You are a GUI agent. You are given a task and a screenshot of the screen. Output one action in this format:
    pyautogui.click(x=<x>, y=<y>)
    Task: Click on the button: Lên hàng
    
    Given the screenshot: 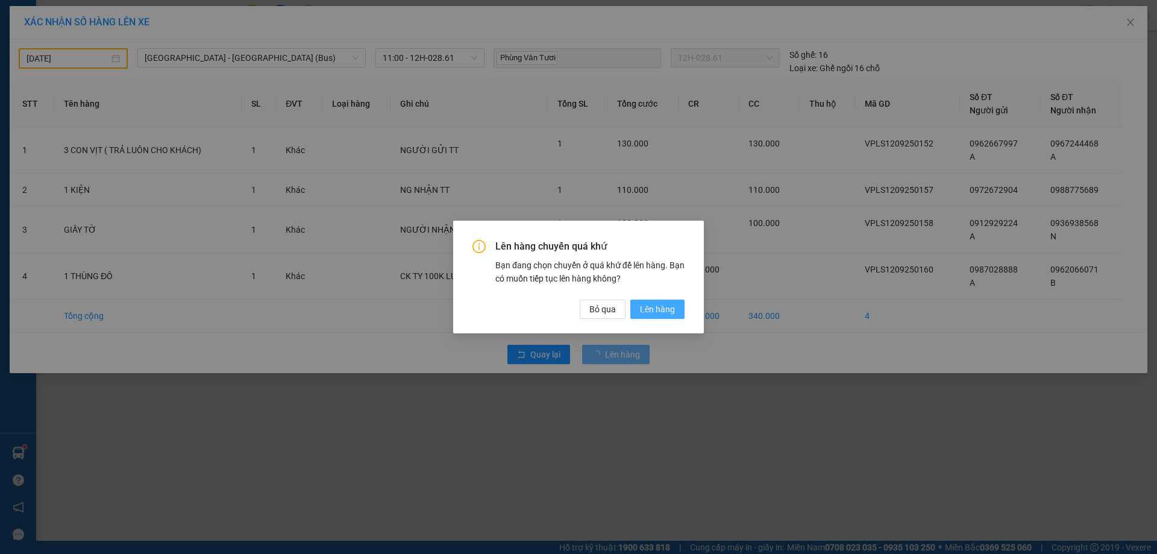 What is the action you would take?
    pyautogui.click(x=658, y=309)
    